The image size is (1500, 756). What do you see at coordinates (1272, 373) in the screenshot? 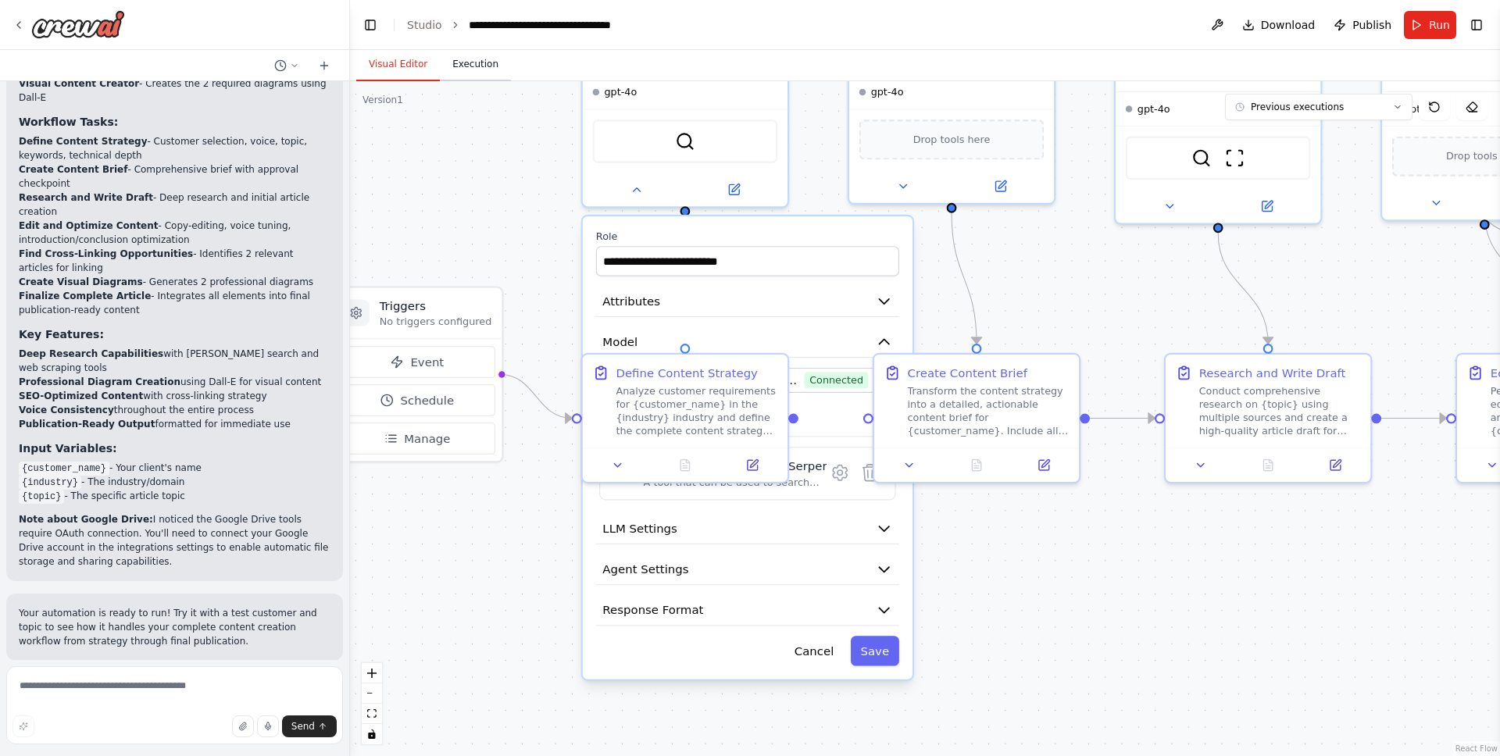
I see `div: Research and Write Draft` at bounding box center [1272, 373].